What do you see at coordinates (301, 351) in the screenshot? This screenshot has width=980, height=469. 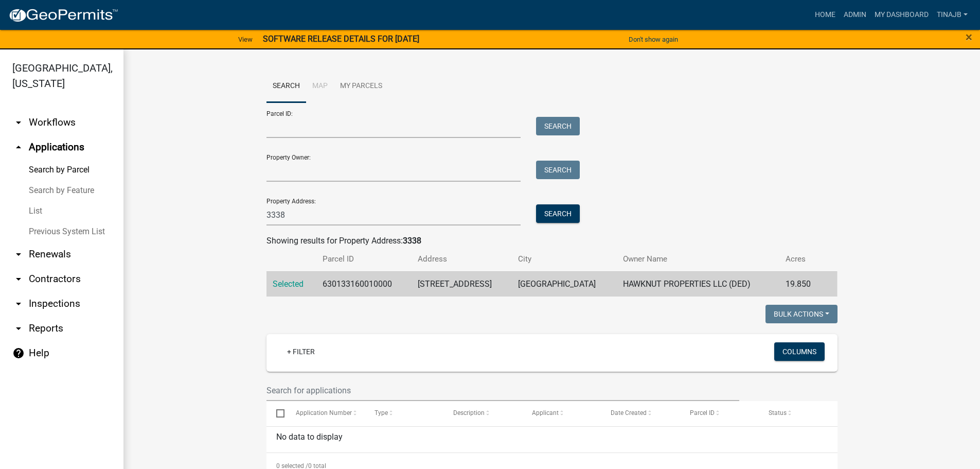 I see `a: + Filter` at bounding box center [301, 351].